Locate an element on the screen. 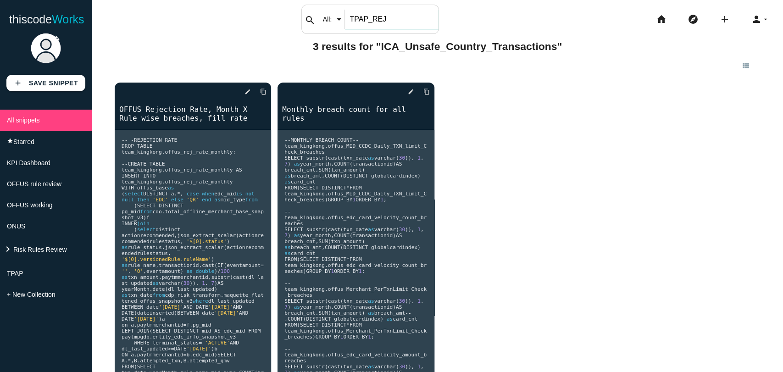 This screenshot has height=372, width=783. span: COUNT is located at coordinates (342, 235).